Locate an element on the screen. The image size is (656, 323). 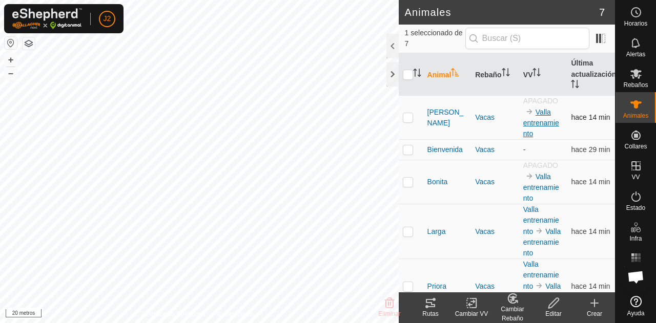
font: Bonita is located at coordinates (438, 182).